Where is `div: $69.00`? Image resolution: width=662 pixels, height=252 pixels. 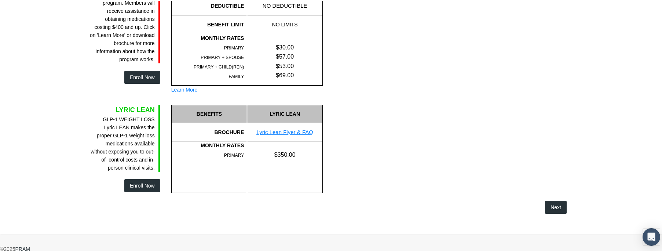
div: $69.00 is located at coordinates (285, 74).